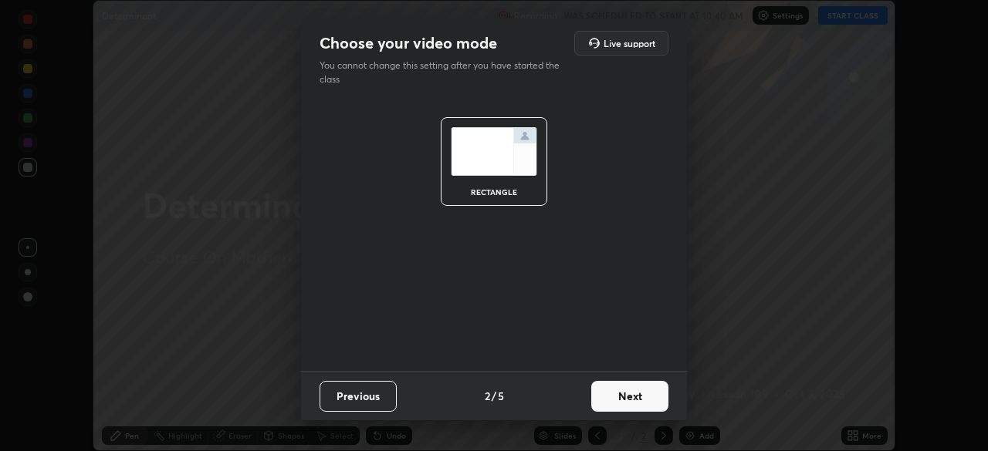  What do you see at coordinates (629, 43) in the screenshot?
I see `h5: Live support` at bounding box center [629, 43].